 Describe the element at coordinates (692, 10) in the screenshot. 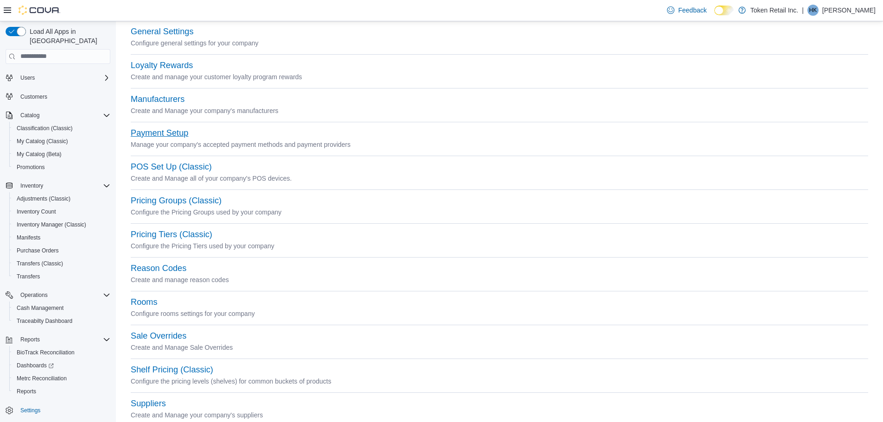

I see `span: Feedback` at that location.